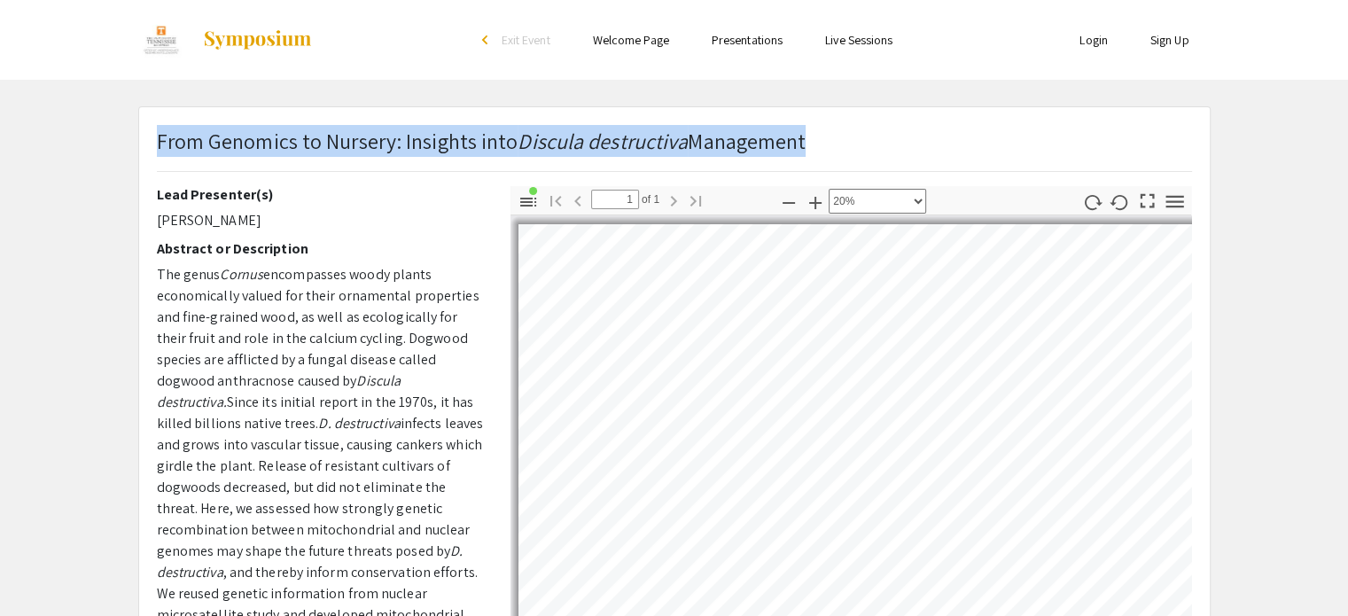 The height and width of the screenshot is (616, 1348). What do you see at coordinates (320, 248) in the screenshot?
I see `h2: Abstract or Description` at bounding box center [320, 248].